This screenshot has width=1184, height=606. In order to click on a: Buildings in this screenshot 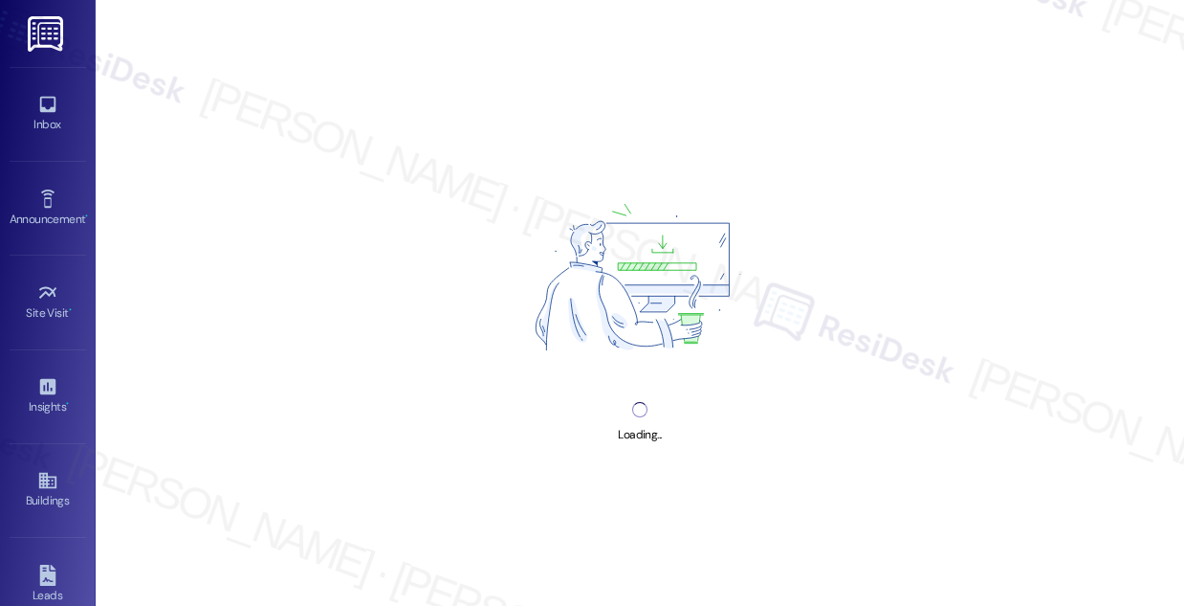, I will do `click(48, 490)`.